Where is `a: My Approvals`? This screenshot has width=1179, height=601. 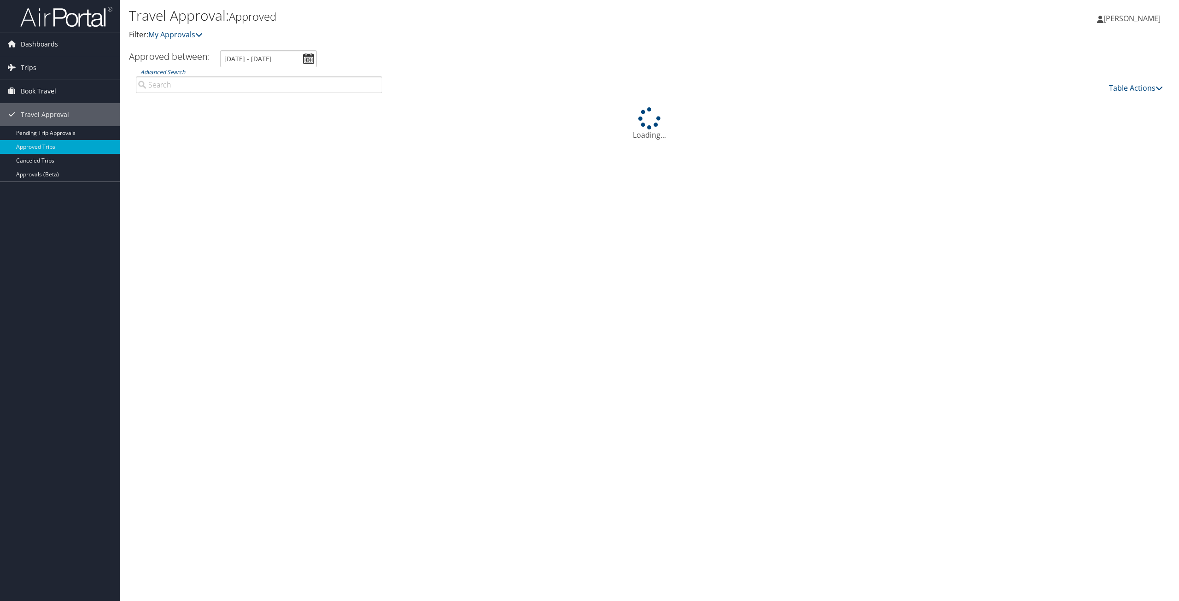
a: My Approvals is located at coordinates (175, 35).